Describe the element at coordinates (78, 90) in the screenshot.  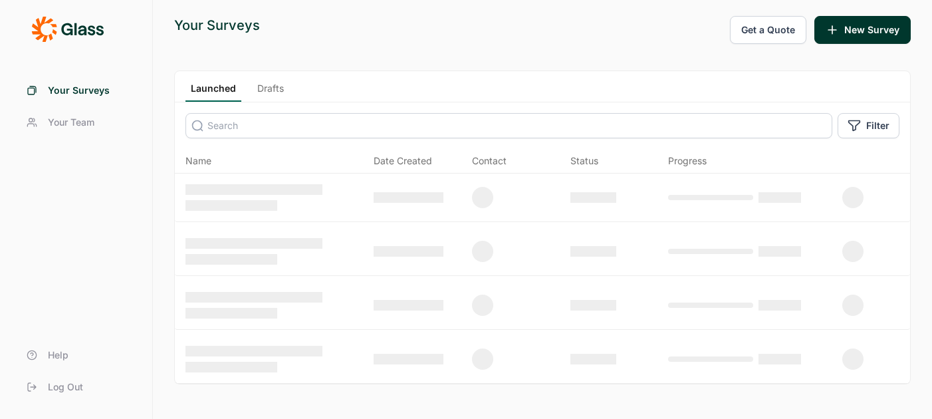
I see `span: Your Surveys` at that location.